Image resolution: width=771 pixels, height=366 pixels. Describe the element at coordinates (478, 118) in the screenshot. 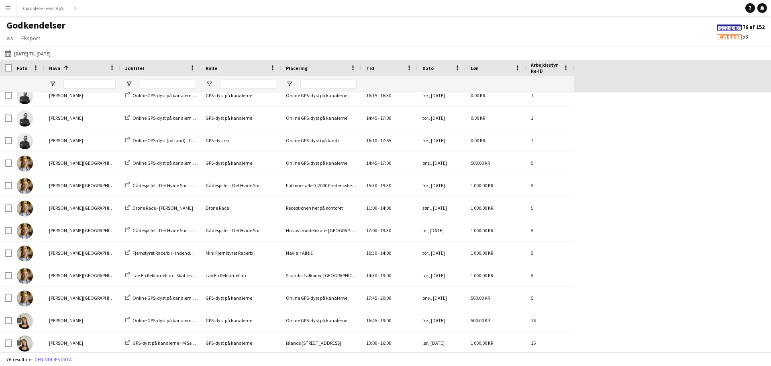

I see `span: 0.00 KR` at that location.